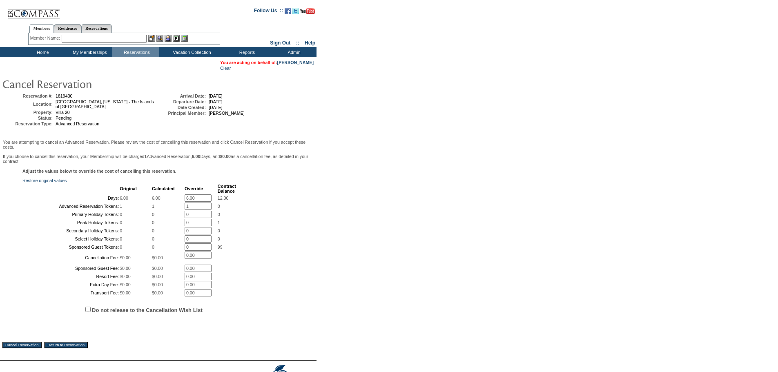 The width and height of the screenshot is (778, 372). What do you see at coordinates (280, 43) in the screenshot?
I see `a: Sign Out` at bounding box center [280, 43].